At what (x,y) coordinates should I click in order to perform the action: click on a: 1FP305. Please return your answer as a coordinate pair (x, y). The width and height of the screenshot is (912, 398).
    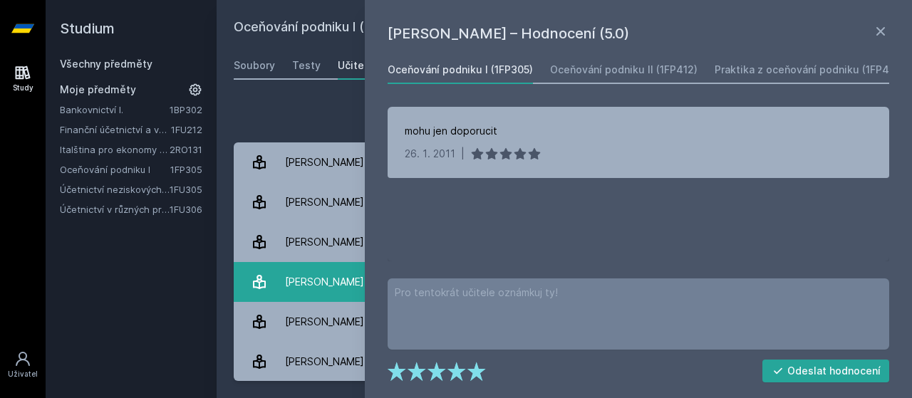
    Looking at the image, I should click on (186, 170).